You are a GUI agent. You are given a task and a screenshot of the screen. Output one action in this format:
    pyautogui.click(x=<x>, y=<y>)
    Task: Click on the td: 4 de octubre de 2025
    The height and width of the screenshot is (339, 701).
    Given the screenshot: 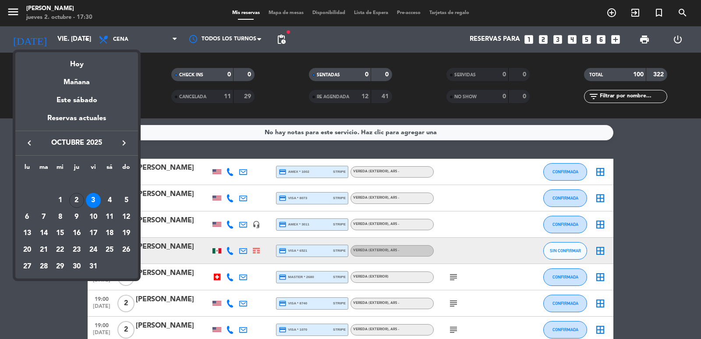 What is the action you would take?
    pyautogui.click(x=110, y=200)
    